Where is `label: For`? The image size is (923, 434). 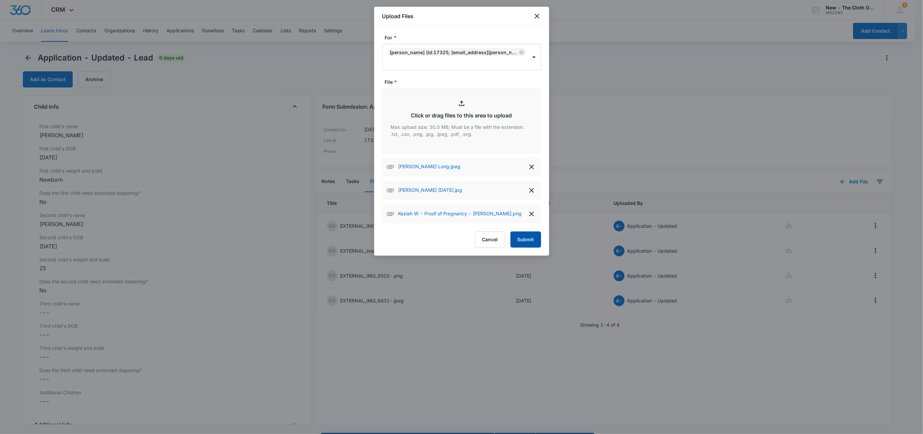
label: For is located at coordinates (464, 37).